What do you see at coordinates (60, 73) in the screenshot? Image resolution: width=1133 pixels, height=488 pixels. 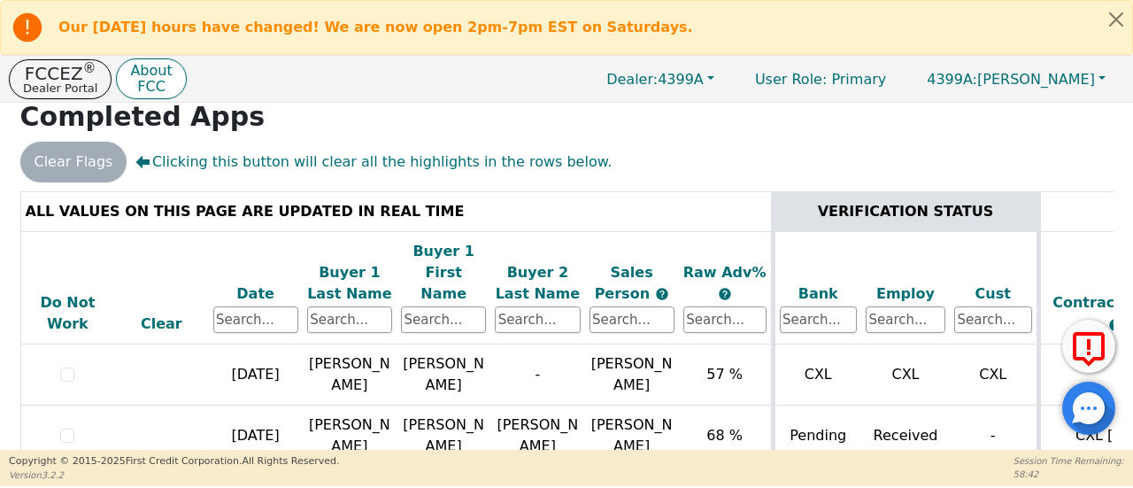 I see `p: FCCEZ` at bounding box center [60, 73].